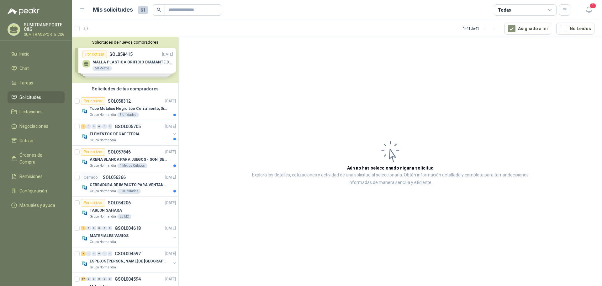  Describe the element at coordinates (31, 112) in the screenshot. I see `span: Licitaciones` at that location.